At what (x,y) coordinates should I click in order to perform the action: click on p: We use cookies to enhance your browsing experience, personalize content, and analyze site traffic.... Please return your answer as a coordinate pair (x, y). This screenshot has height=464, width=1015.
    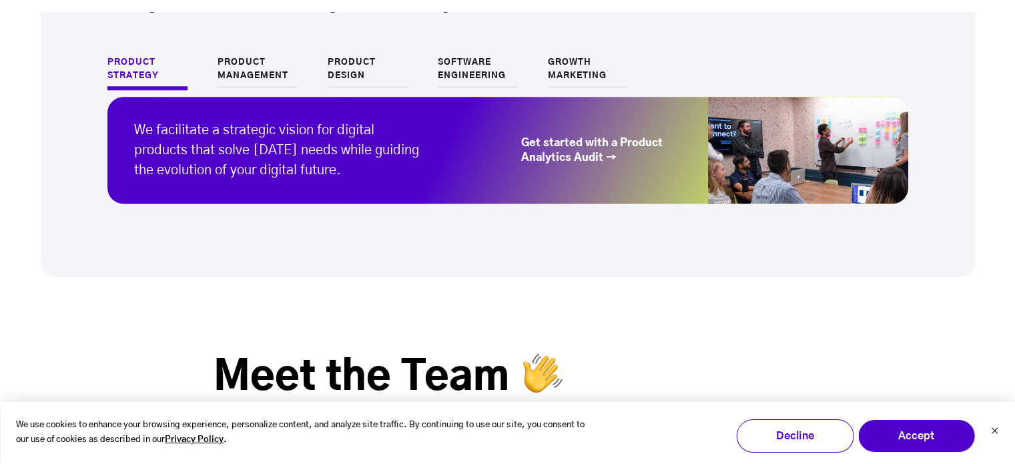
    Looking at the image, I should click on (304, 433).